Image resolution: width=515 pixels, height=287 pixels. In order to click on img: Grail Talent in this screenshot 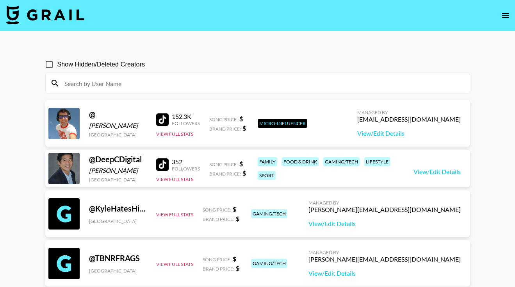, I will do `click(45, 15)`.